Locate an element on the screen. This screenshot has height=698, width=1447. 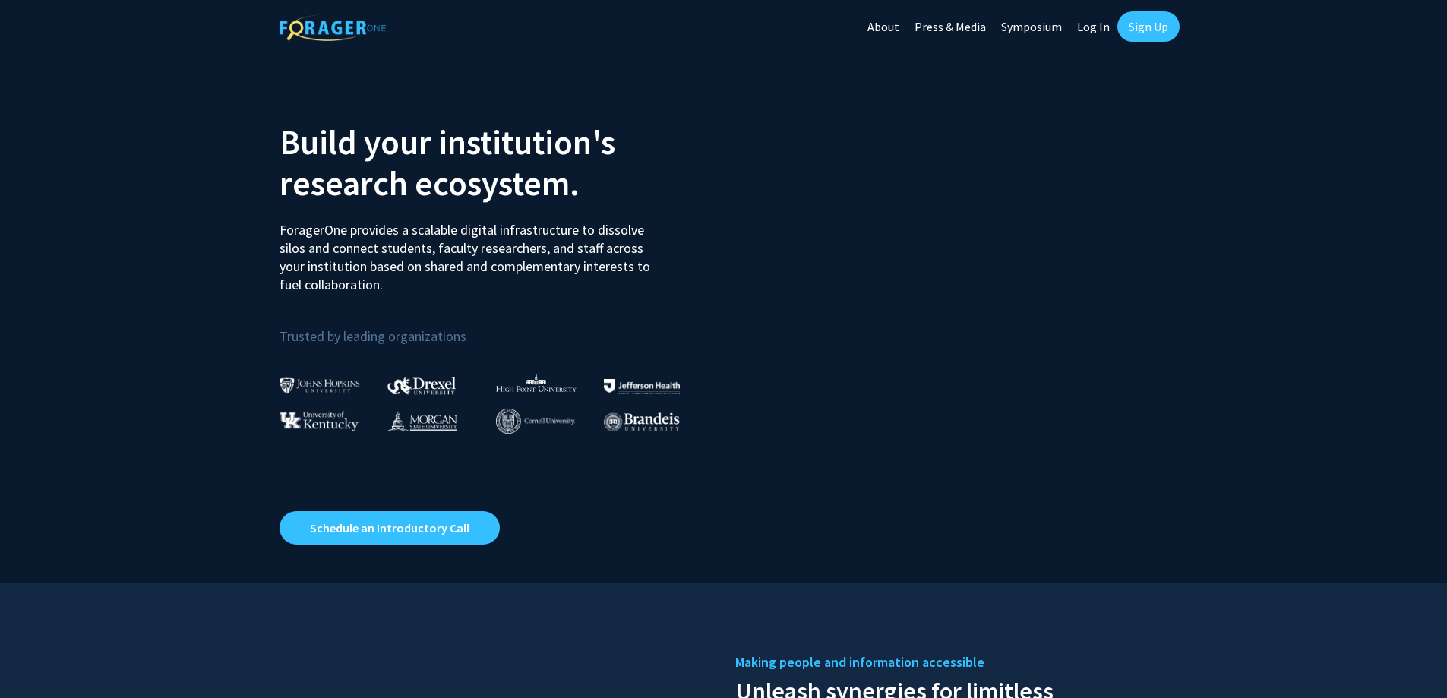
p: ForagerOne provides a scalable digital infrastructure to dissolve silos and connect students, fac... is located at coordinates (470, 251).